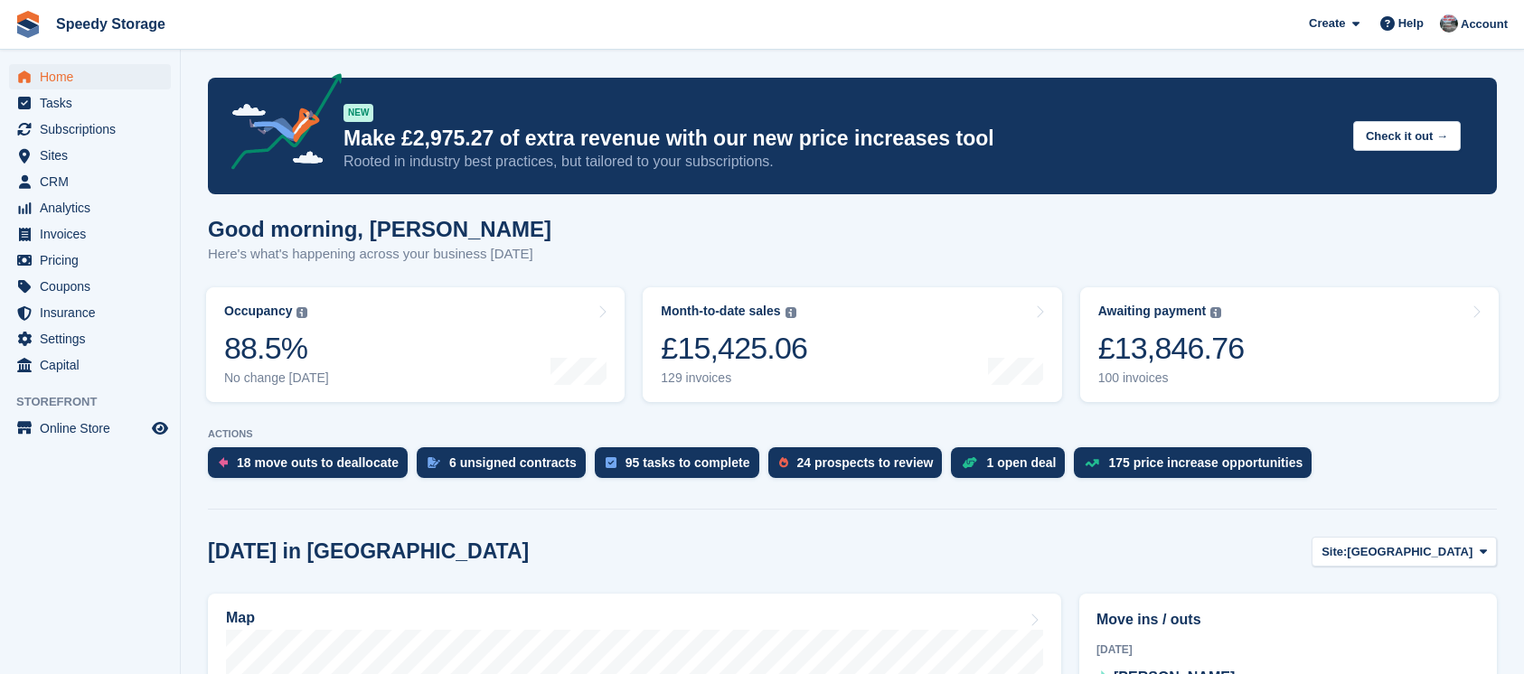  What do you see at coordinates (860, 467) in the screenshot?
I see `a: 24 prospects to review` at bounding box center [860, 467].